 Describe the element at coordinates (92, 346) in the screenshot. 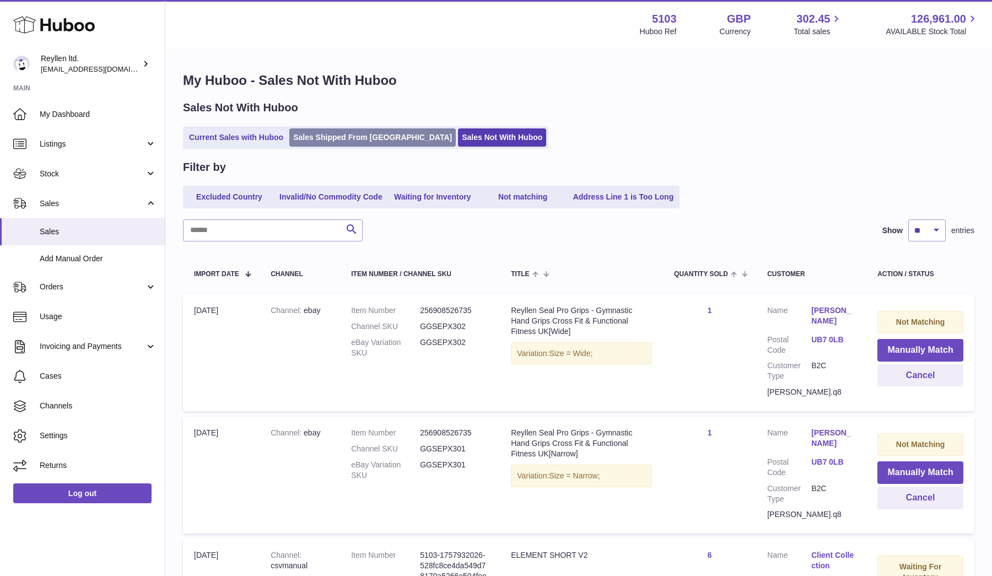

I see `span: Invoicing and Payments` at that location.